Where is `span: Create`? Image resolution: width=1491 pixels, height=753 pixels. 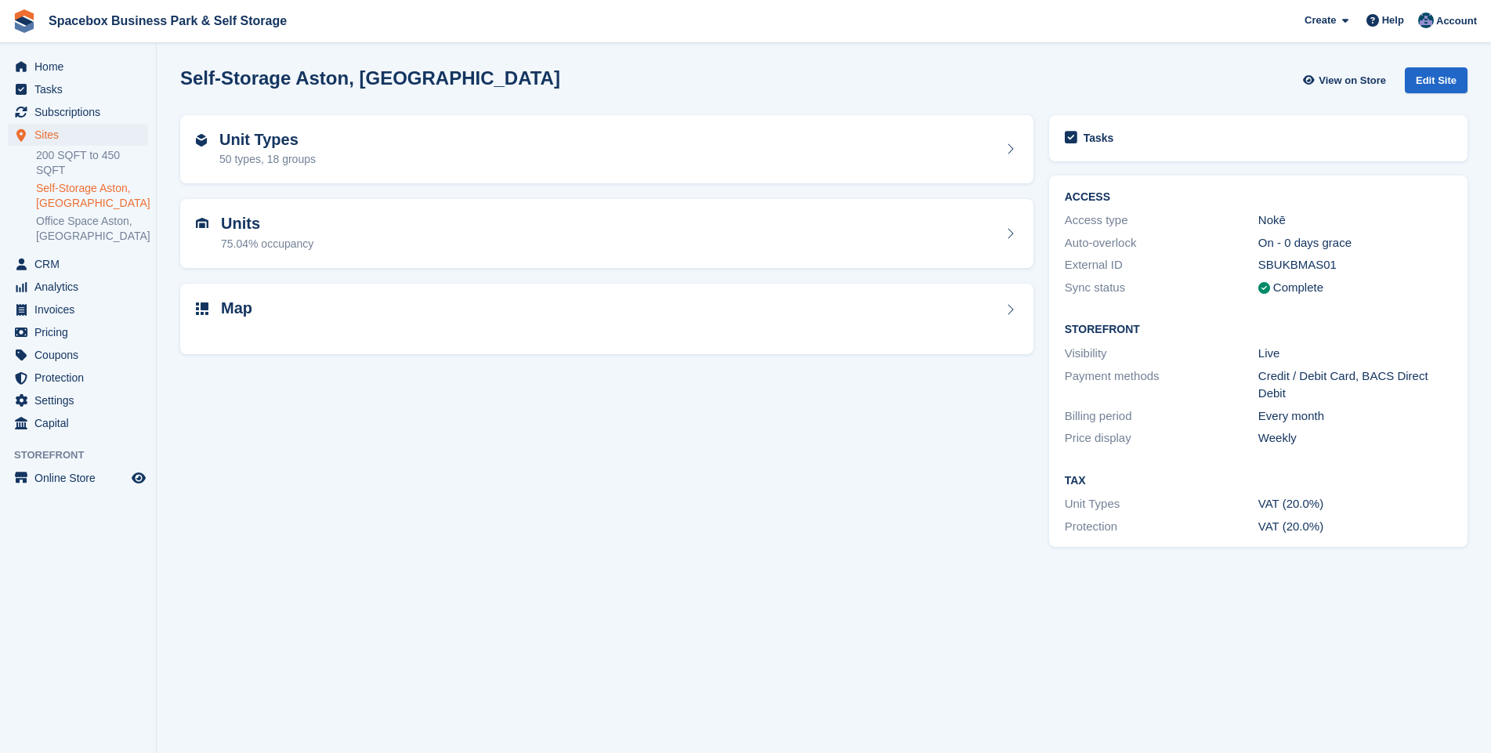
span: Create is located at coordinates (1321, 20).